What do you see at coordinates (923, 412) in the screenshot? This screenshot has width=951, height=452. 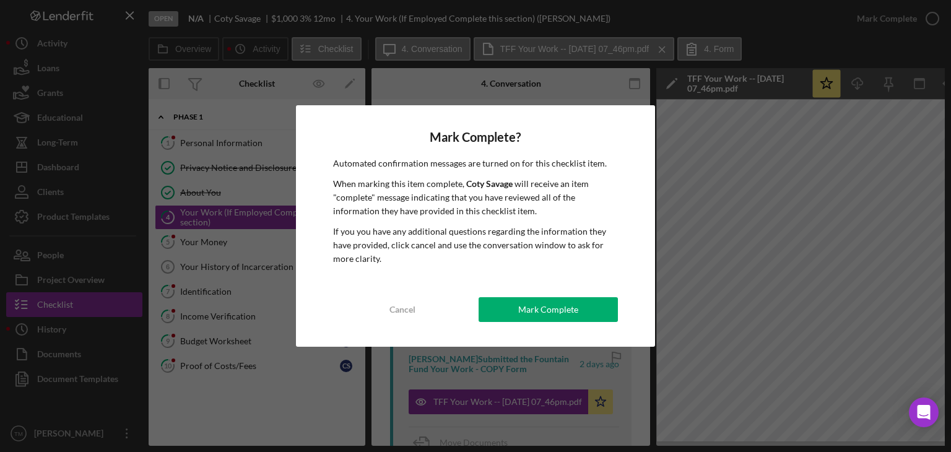 I see `div: Open Intercom Messenger` at bounding box center [923, 412].